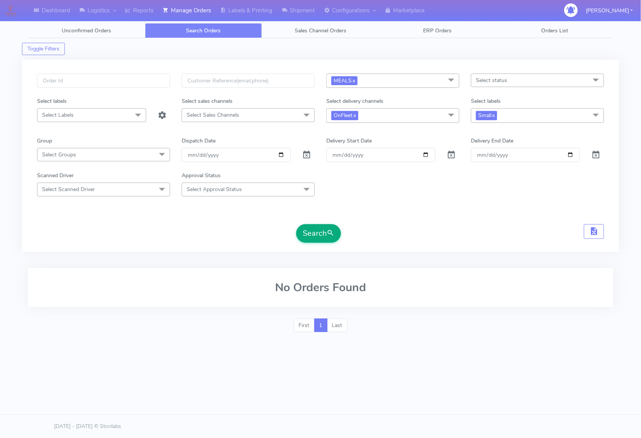  Describe the element at coordinates (207, 101) in the screenshot. I see `label: Select sales channels` at that location.